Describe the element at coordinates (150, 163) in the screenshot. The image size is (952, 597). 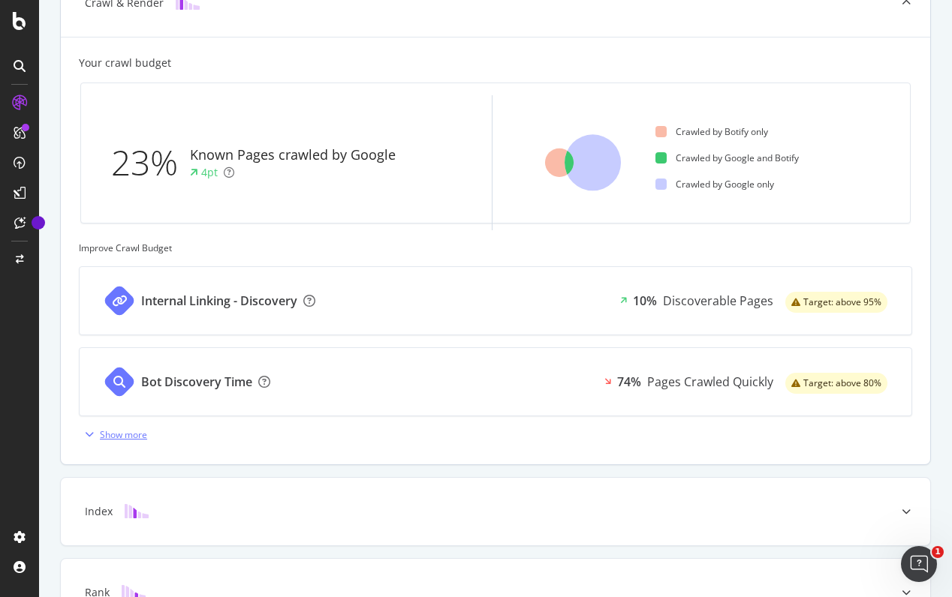
I see `div: 23%` at that location.